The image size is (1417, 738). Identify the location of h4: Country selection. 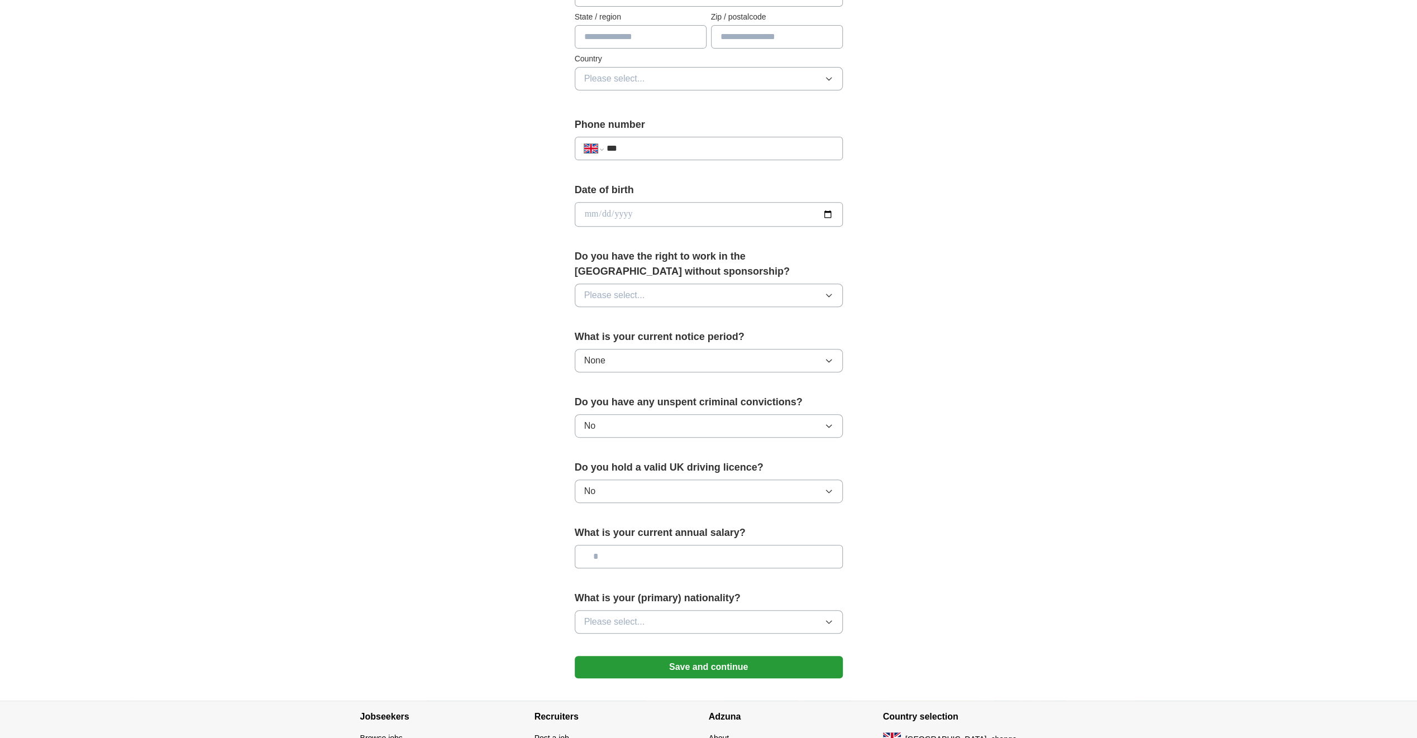
(970, 717).